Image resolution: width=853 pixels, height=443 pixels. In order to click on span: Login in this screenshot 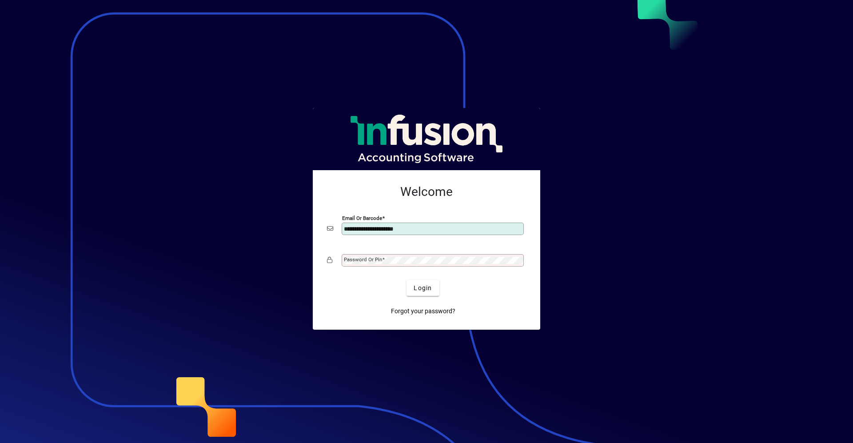, I will do `click(423, 288)`.